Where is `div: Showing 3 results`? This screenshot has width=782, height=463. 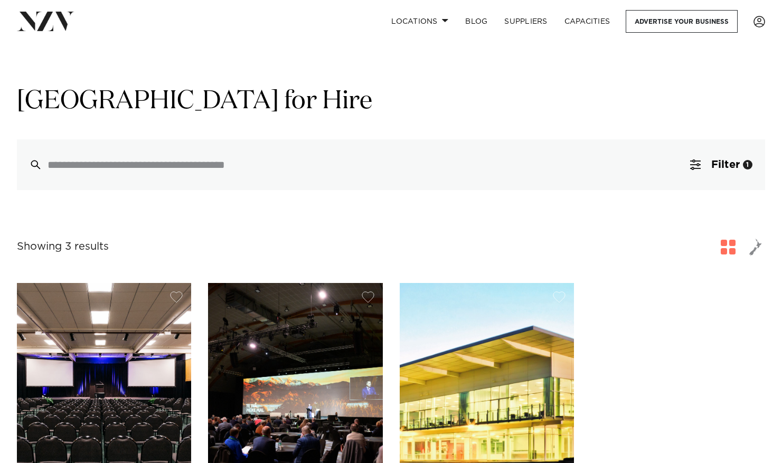
div: Showing 3 results is located at coordinates (63, 247).